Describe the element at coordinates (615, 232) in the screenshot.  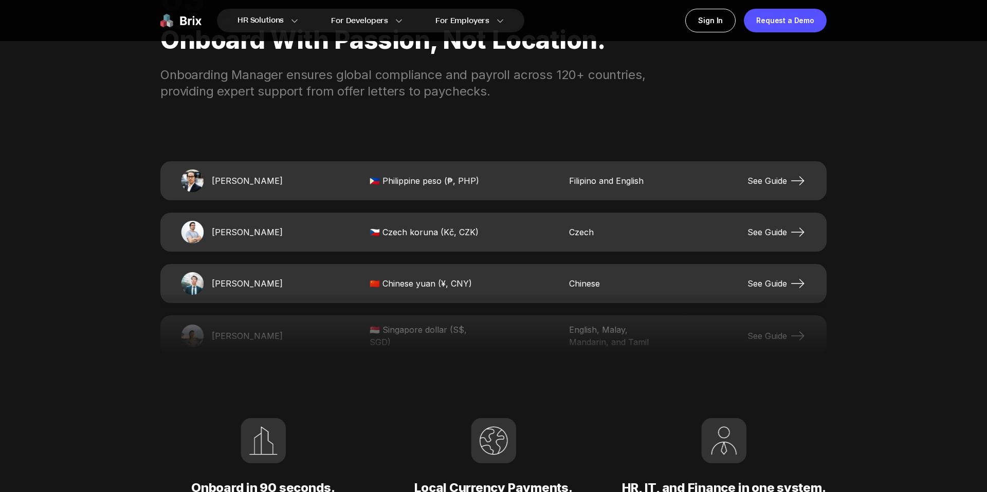
I see `span: Czech` at that location.